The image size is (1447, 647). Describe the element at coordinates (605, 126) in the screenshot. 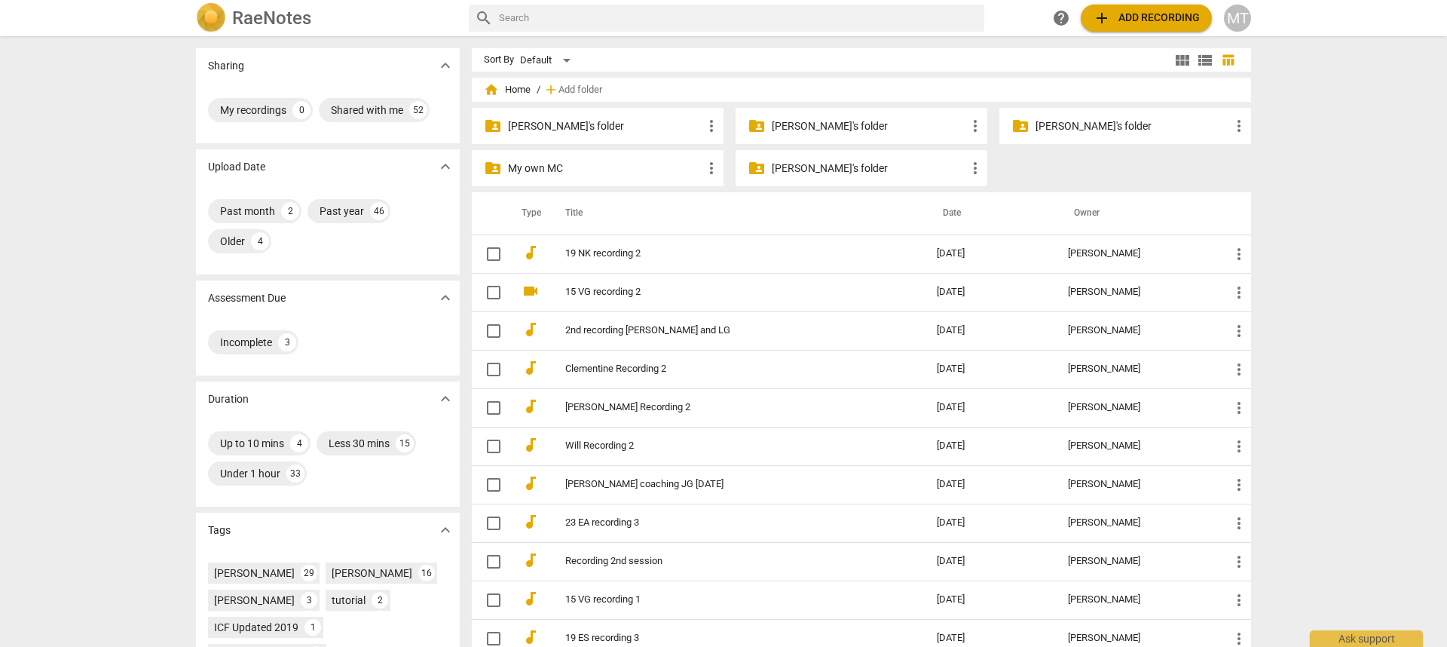

I see `p: Jessica's folder` at that location.